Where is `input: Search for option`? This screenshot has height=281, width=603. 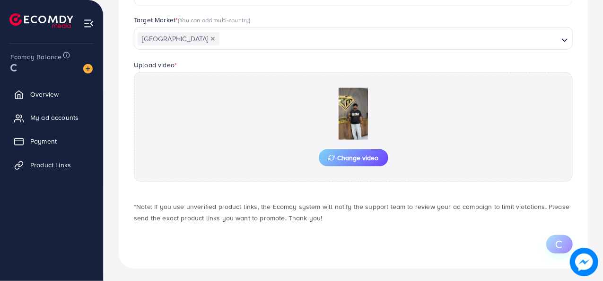 input: Search for option is located at coordinates (389, 39).